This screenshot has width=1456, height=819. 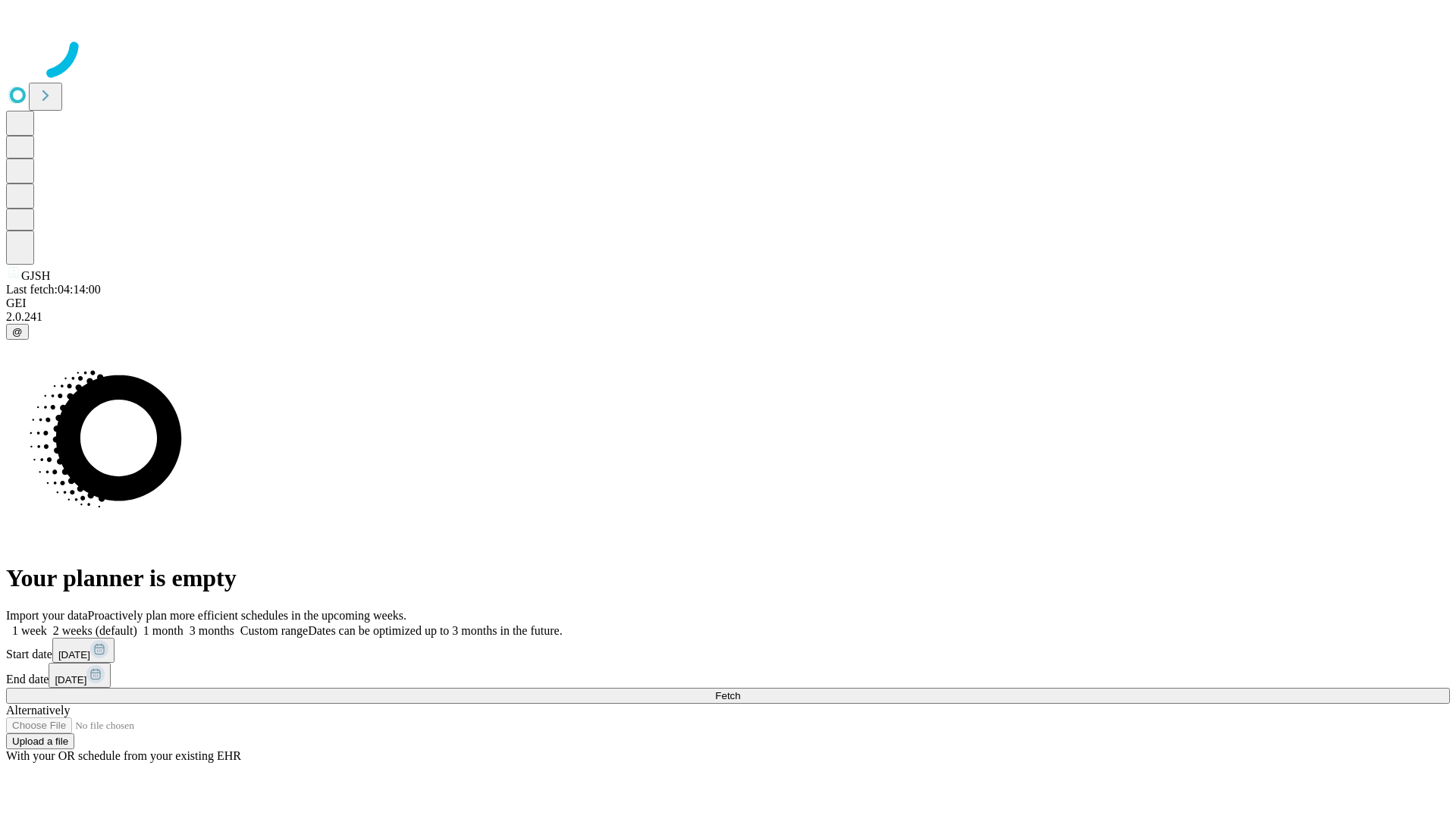 What do you see at coordinates (274, 631) in the screenshot?
I see `span: Custom range` at bounding box center [274, 631].